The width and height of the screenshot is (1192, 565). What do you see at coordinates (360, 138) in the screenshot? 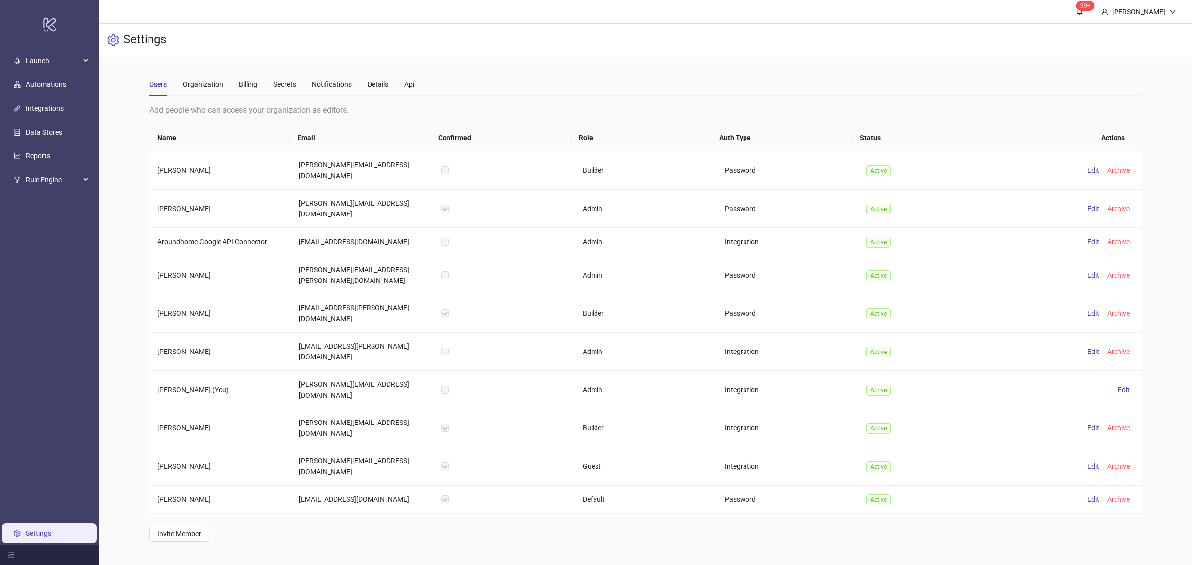
I see `th: Email` at bounding box center [360, 138].